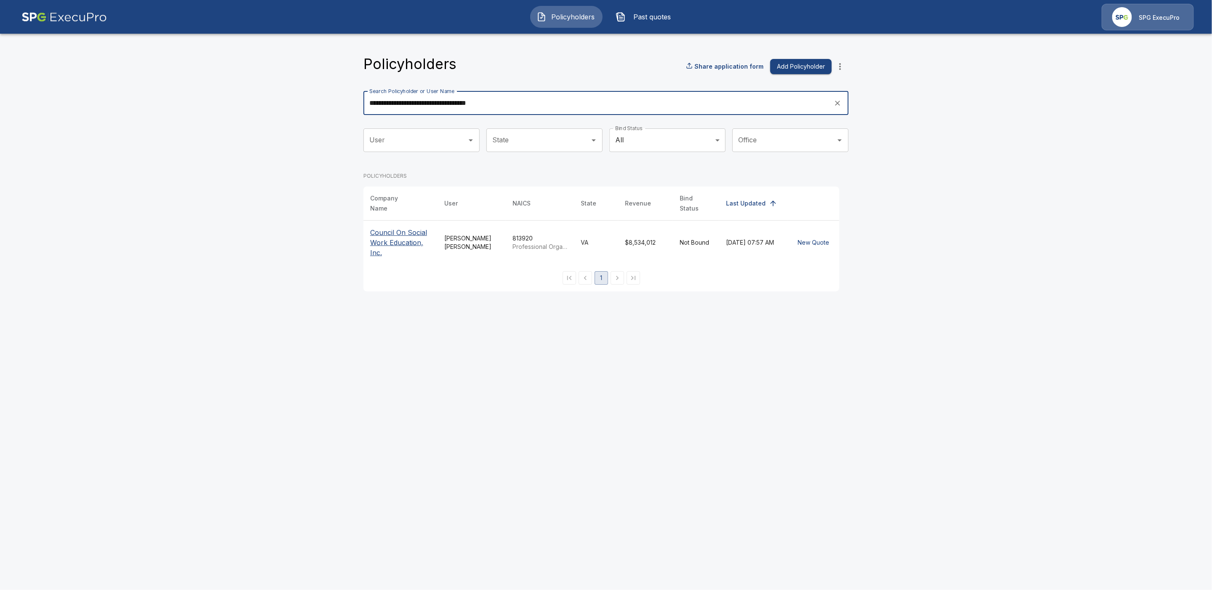 The height and width of the screenshot is (590, 1212). I want to click on div: NAICS, so click(521, 203).